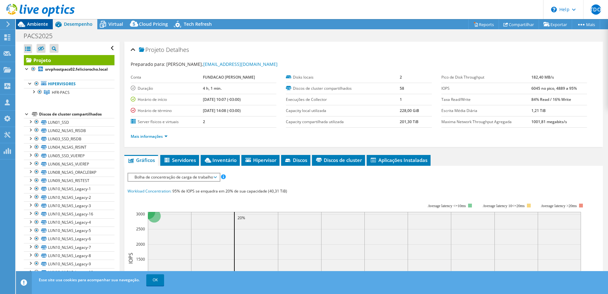  I want to click on a: LUN08_NLSAS_ORACLEBKP, so click(69, 172).